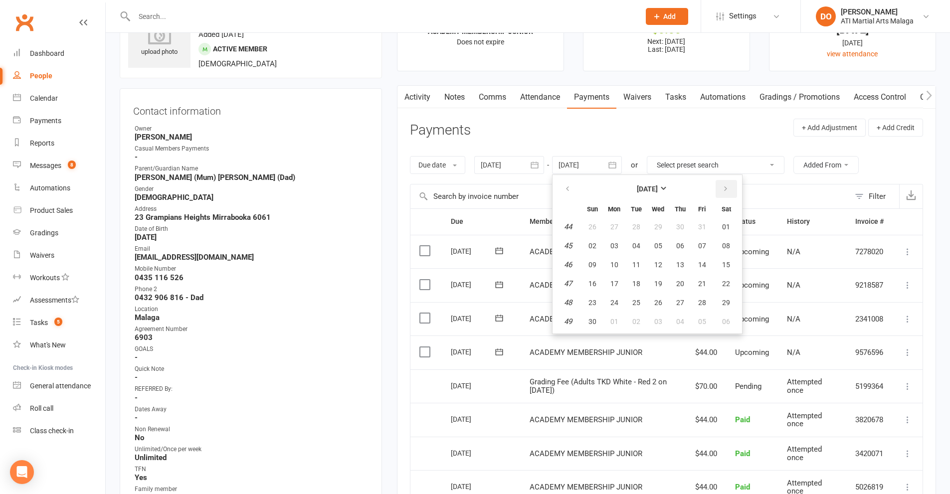  What do you see at coordinates (702, 265) in the screenshot?
I see `button: 14` at bounding box center [702, 265].